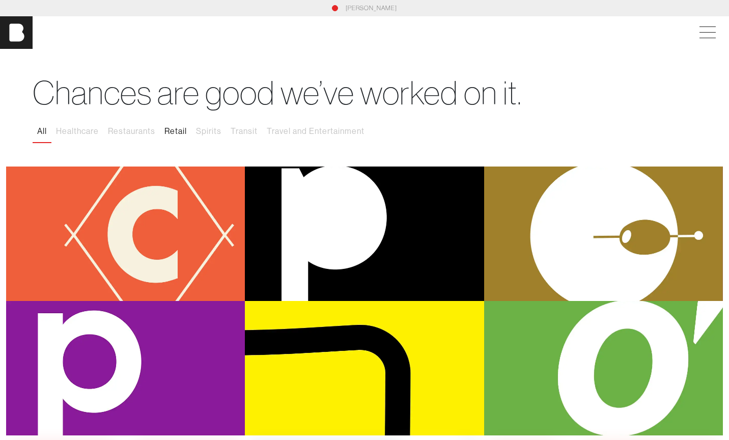  What do you see at coordinates (209, 131) in the screenshot?
I see `button: Spirits` at bounding box center [209, 131].